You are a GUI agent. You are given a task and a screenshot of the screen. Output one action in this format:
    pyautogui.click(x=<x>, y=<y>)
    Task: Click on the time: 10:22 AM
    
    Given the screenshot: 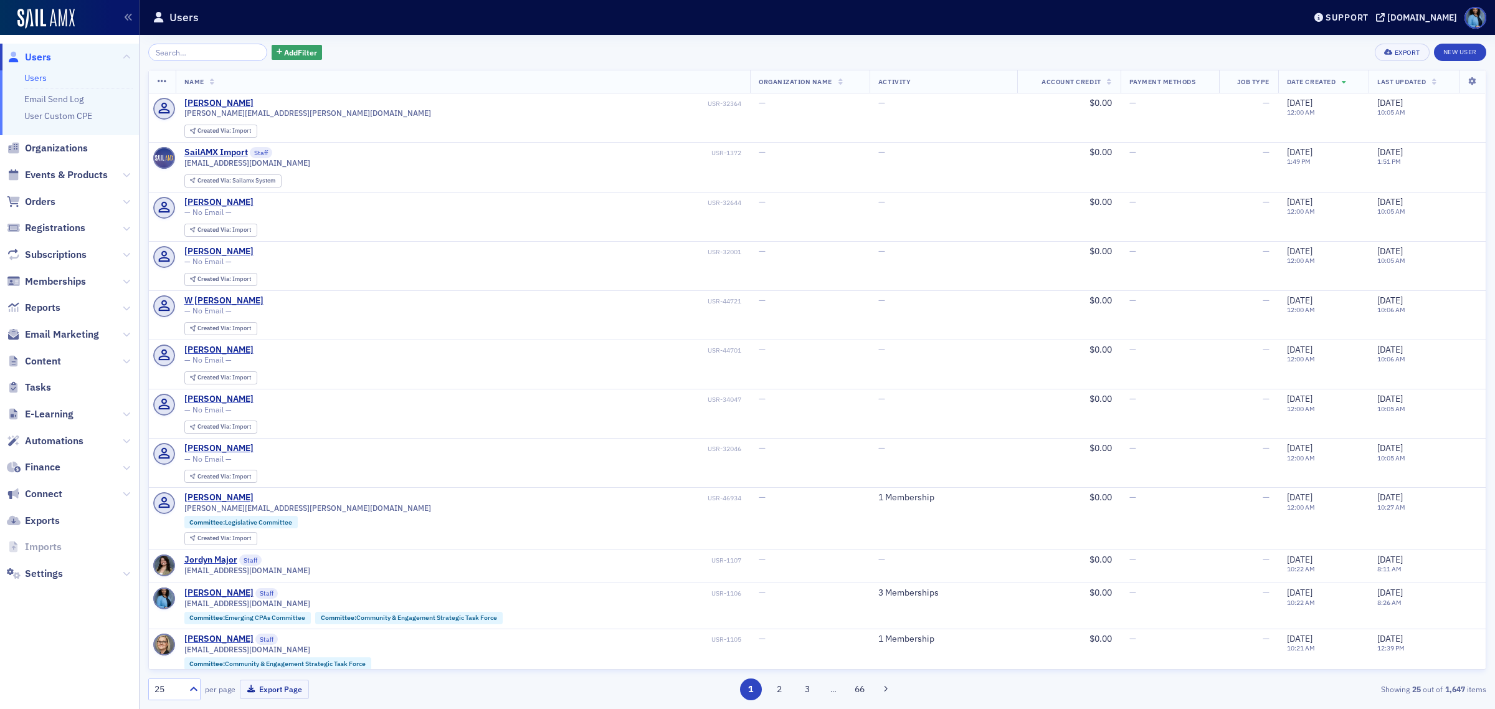 What is the action you would take?
    pyautogui.click(x=1301, y=569)
    